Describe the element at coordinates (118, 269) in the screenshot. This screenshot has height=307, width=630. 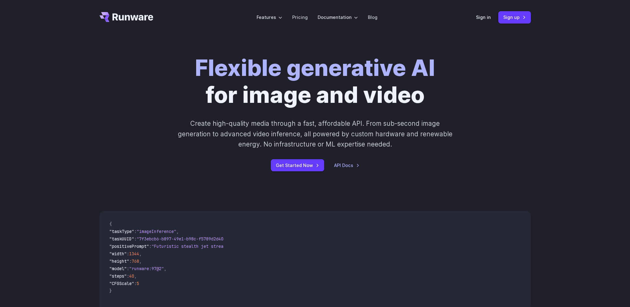
I see `span: "model"` at that location.